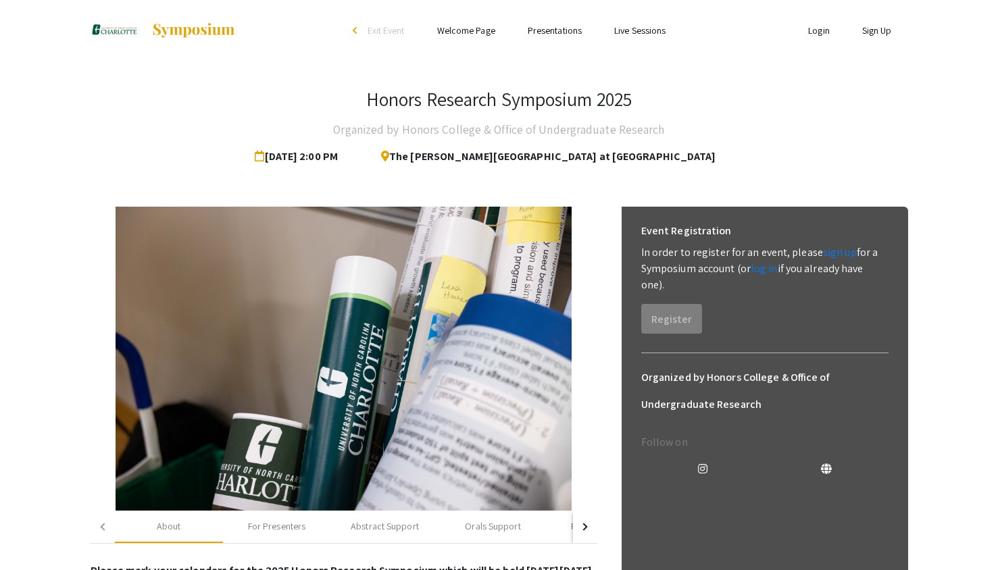  What do you see at coordinates (343, 359) in the screenshot?
I see `img: 59b9fcbe-6bc5-4e6d-967d-67fe823bd54b.jpg` at bounding box center [343, 359].